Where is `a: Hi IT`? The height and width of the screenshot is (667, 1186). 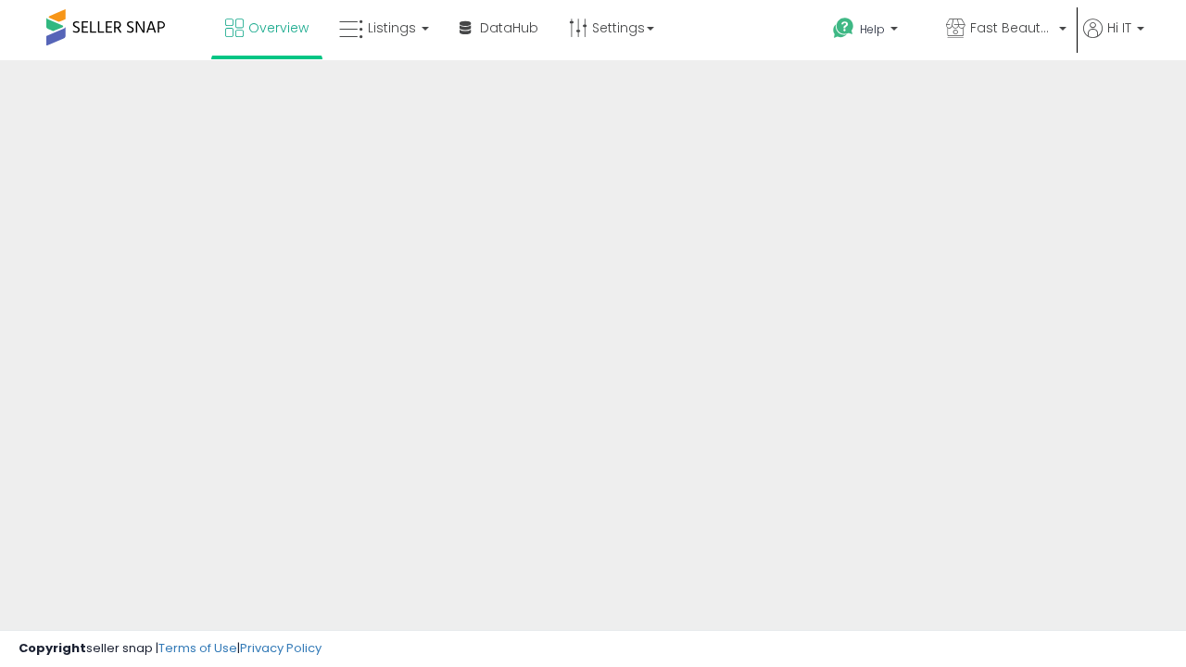 a: Hi IT is located at coordinates (1113, 39).